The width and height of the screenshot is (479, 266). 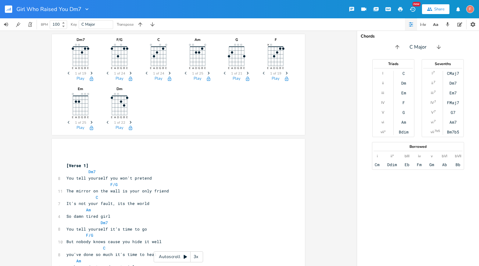 I want to click on div: Bm7b5, so click(x=453, y=132).